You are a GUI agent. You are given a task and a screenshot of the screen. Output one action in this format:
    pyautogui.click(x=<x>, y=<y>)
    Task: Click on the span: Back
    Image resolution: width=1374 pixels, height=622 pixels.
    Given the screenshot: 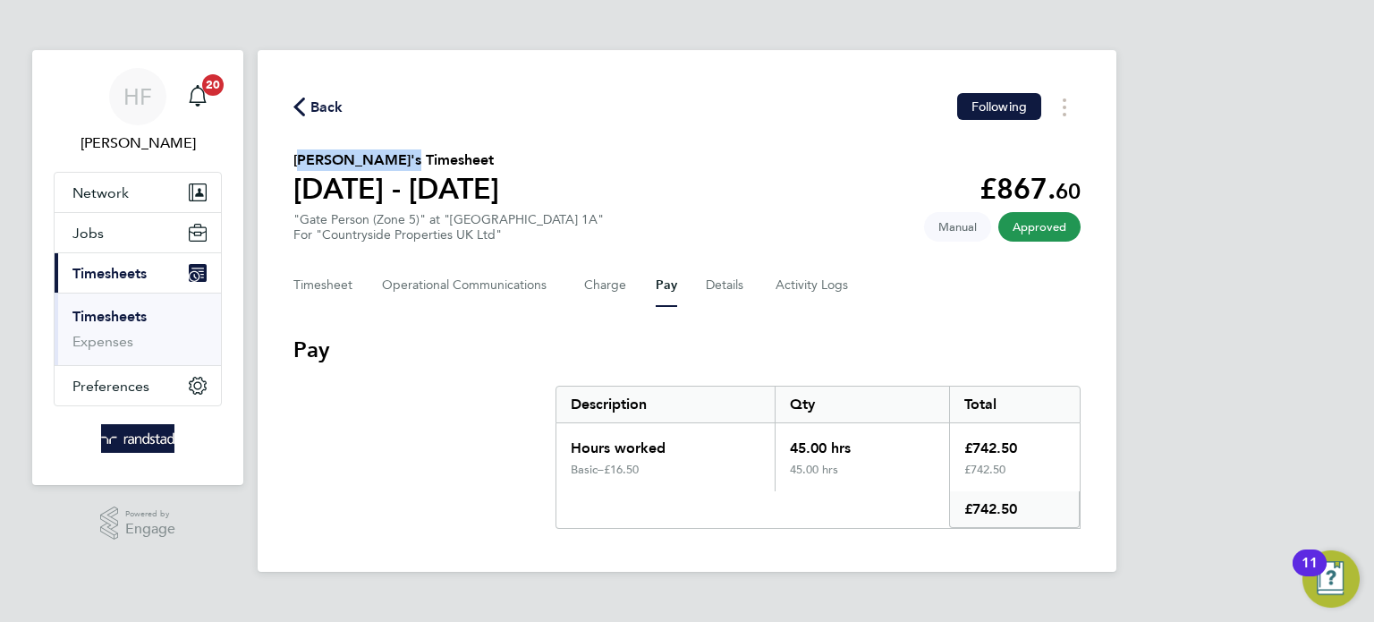 What is the action you would take?
    pyautogui.click(x=327, y=107)
    